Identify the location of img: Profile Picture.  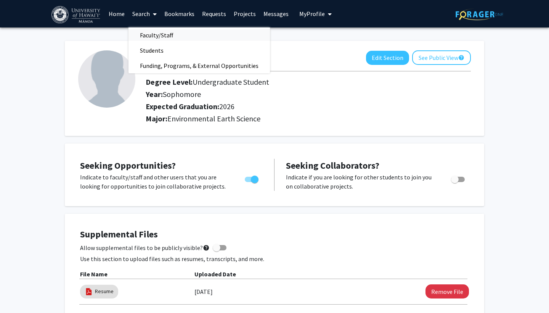
(107, 79).